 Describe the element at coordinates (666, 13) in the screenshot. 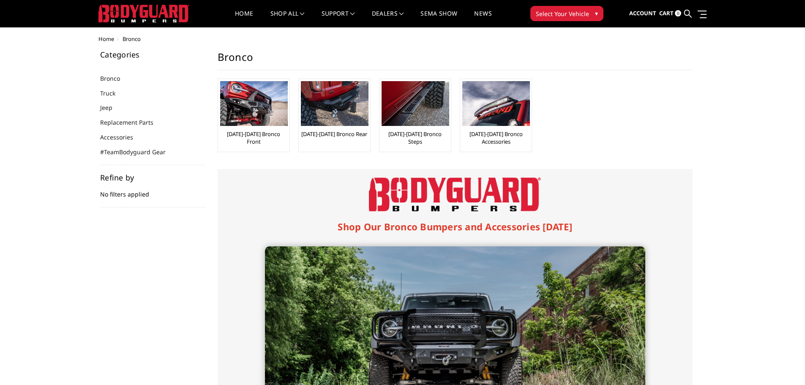

I see `span: Cart` at that location.